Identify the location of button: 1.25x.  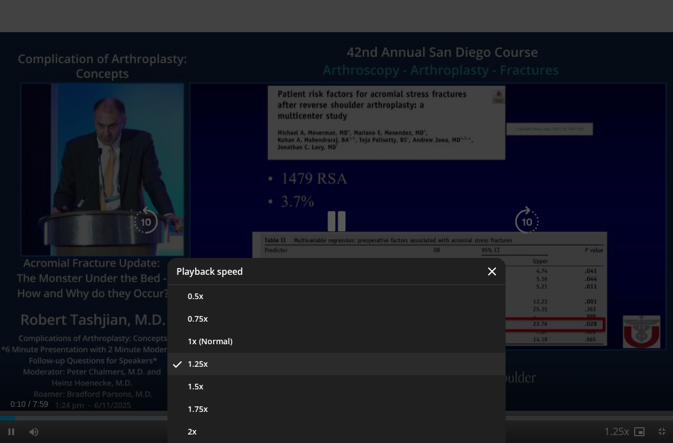
(337, 364).